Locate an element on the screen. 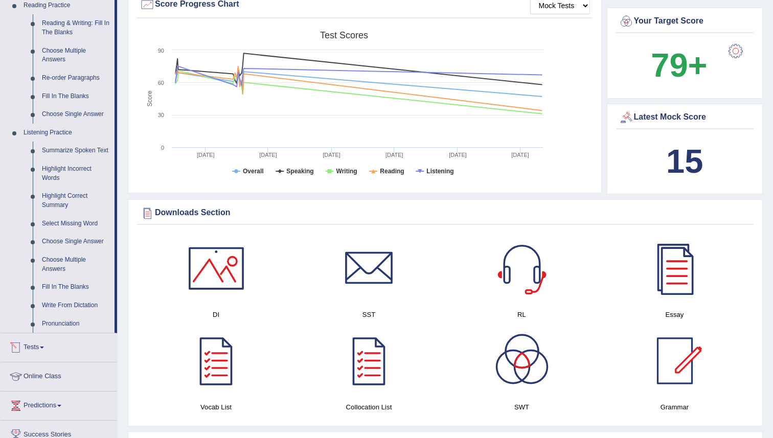 The width and height of the screenshot is (773, 438). a: Highlight Correct Summary is located at coordinates (76, 200).